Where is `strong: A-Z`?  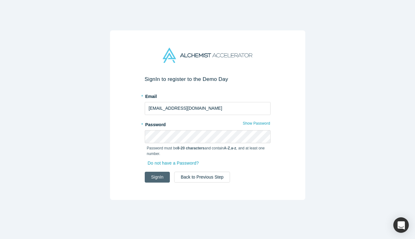 strong: A-Z is located at coordinates (227, 148).